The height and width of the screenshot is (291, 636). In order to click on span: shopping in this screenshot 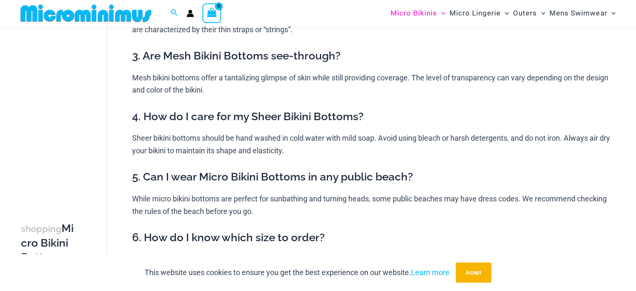, I will do `click(41, 228)`.